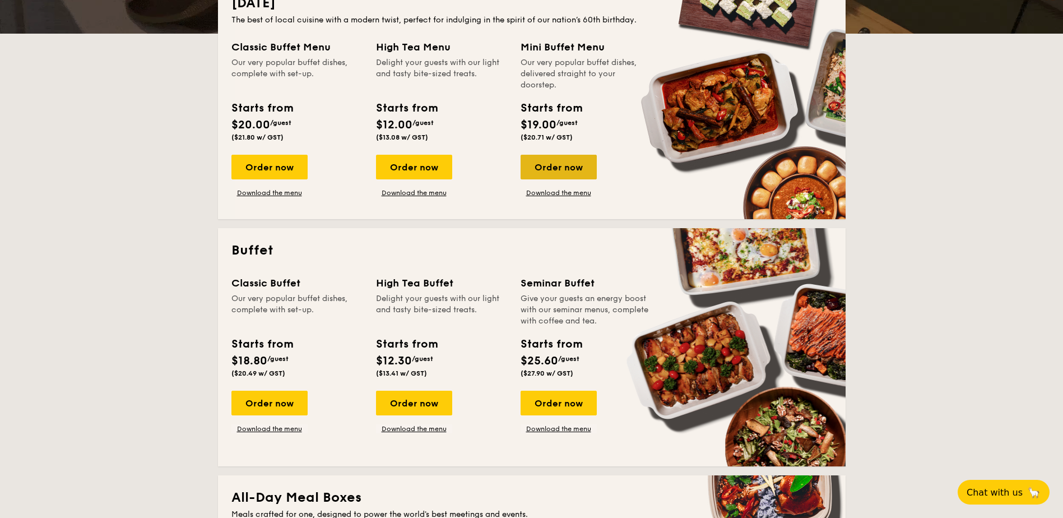 The image size is (1063, 518). What do you see at coordinates (586, 283) in the screenshot?
I see `div: Seminar Buffet` at bounding box center [586, 283].